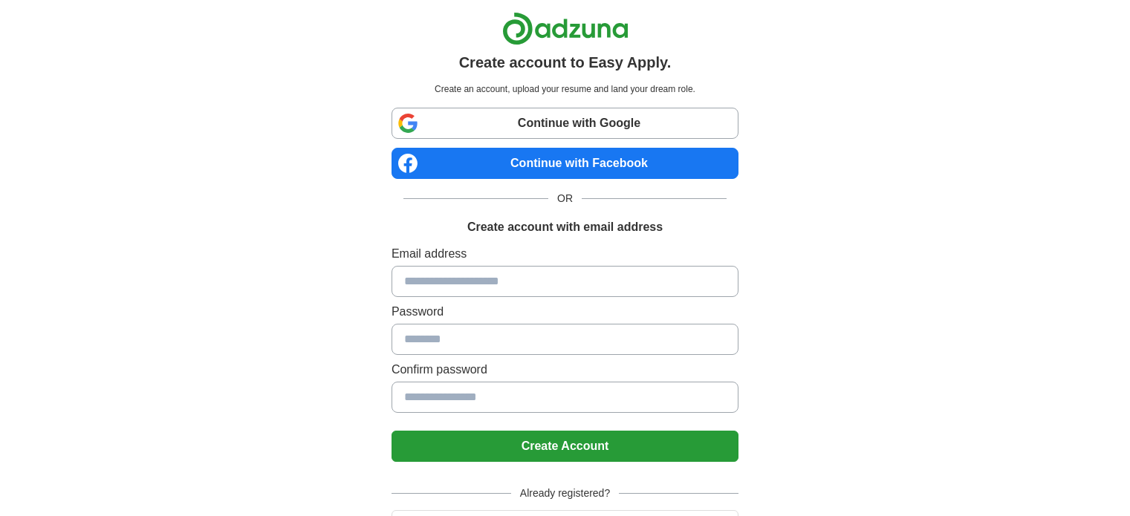 The height and width of the screenshot is (516, 1130). What do you see at coordinates (565, 493) in the screenshot?
I see `span: Already registered?` at bounding box center [565, 493].